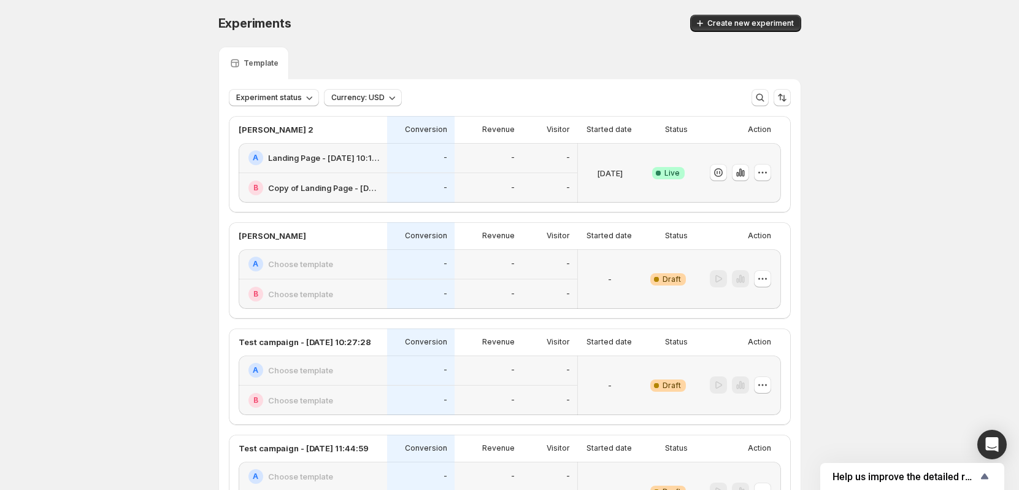  Describe the element at coordinates (912, 476) in the screenshot. I see `button: Show survey - Help us improve the detailed report for A/B campaigns` at that location.